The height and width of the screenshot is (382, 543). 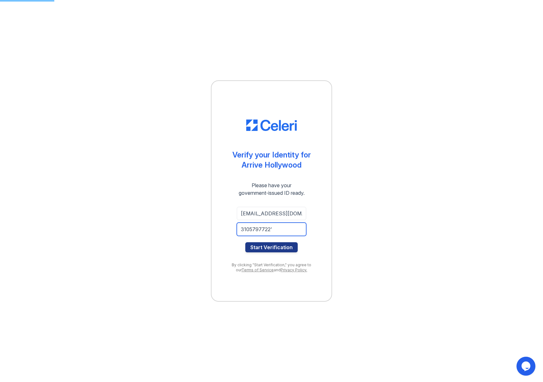 I want to click on div: Verify your Identity for Arrive Hollywood, so click(x=272, y=160).